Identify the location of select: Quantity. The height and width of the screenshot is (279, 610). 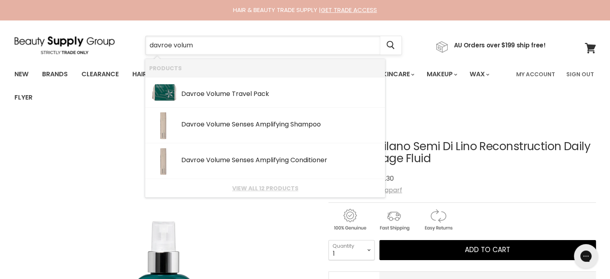
(351, 250).